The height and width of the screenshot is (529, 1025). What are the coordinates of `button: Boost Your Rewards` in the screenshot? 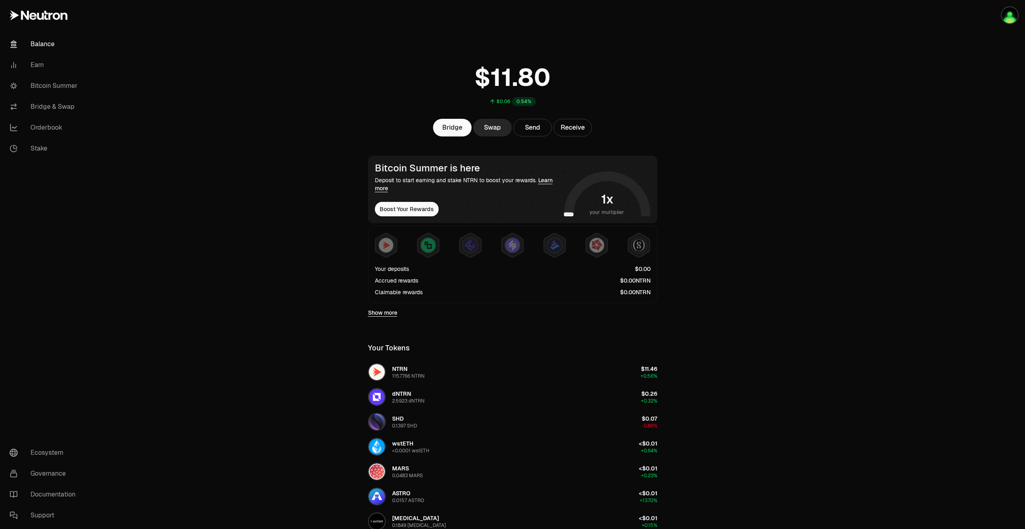 It's located at (407, 209).